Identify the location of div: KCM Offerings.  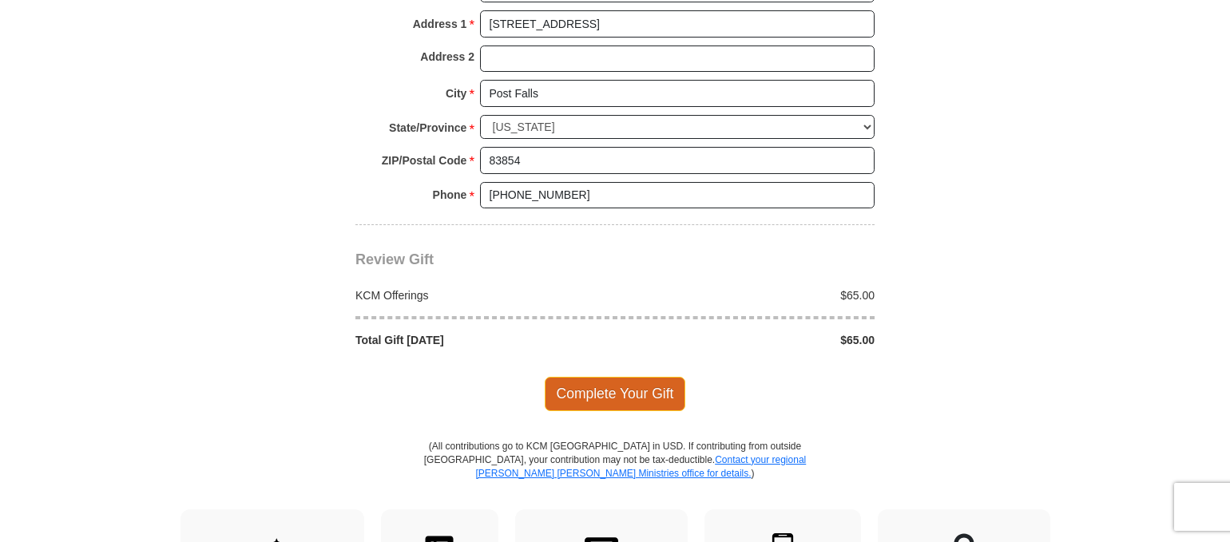
(482, 296).